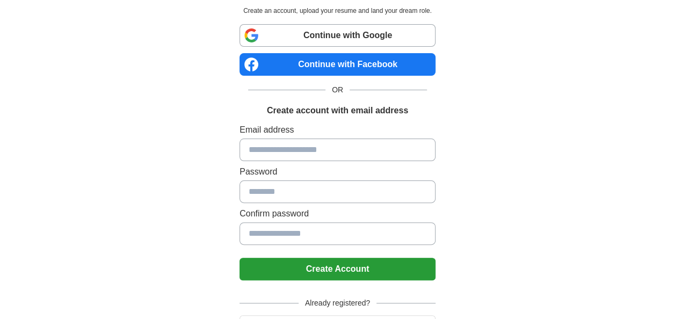  What do you see at coordinates (337, 214) in the screenshot?
I see `label: Confirm password` at bounding box center [337, 214].